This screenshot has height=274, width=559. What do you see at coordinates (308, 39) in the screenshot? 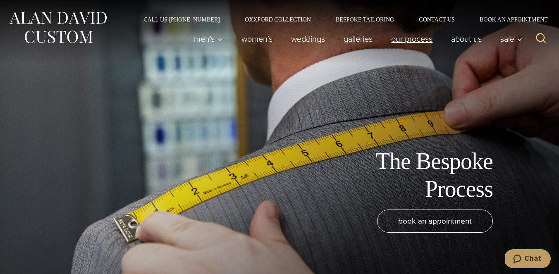
I see `a: weddings` at bounding box center [308, 39].